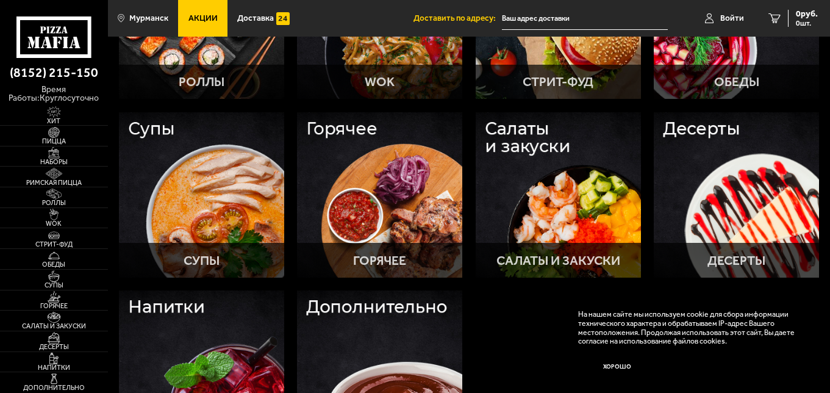 The width and height of the screenshot is (830, 393). I want to click on a: ГорячееГорячее, so click(379, 194).